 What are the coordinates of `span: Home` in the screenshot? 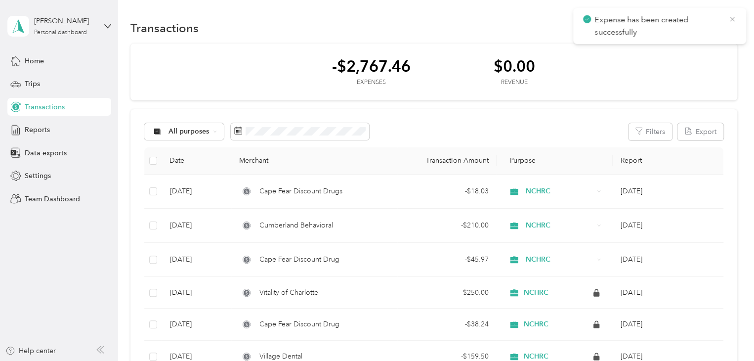 It's located at (34, 61).